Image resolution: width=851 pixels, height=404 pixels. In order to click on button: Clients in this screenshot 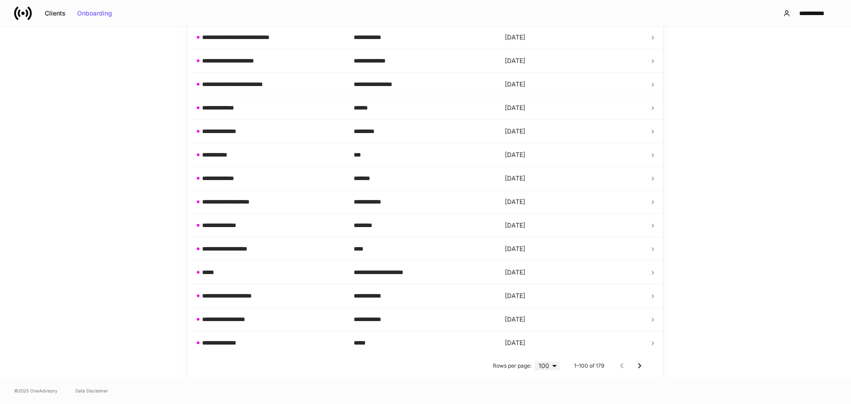, I will do `click(55, 13)`.